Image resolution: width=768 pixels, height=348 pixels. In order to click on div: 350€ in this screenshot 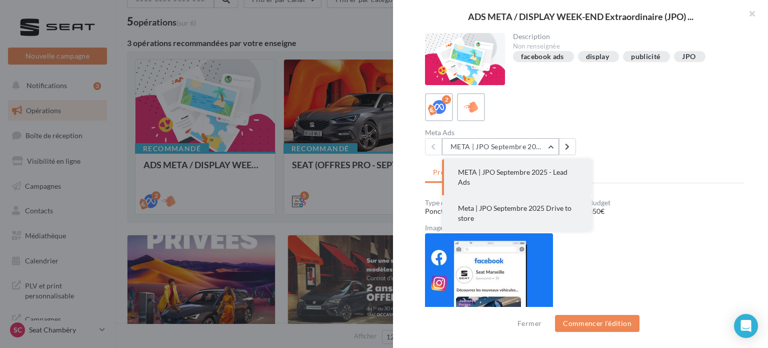, I will do `click(666, 211)`.